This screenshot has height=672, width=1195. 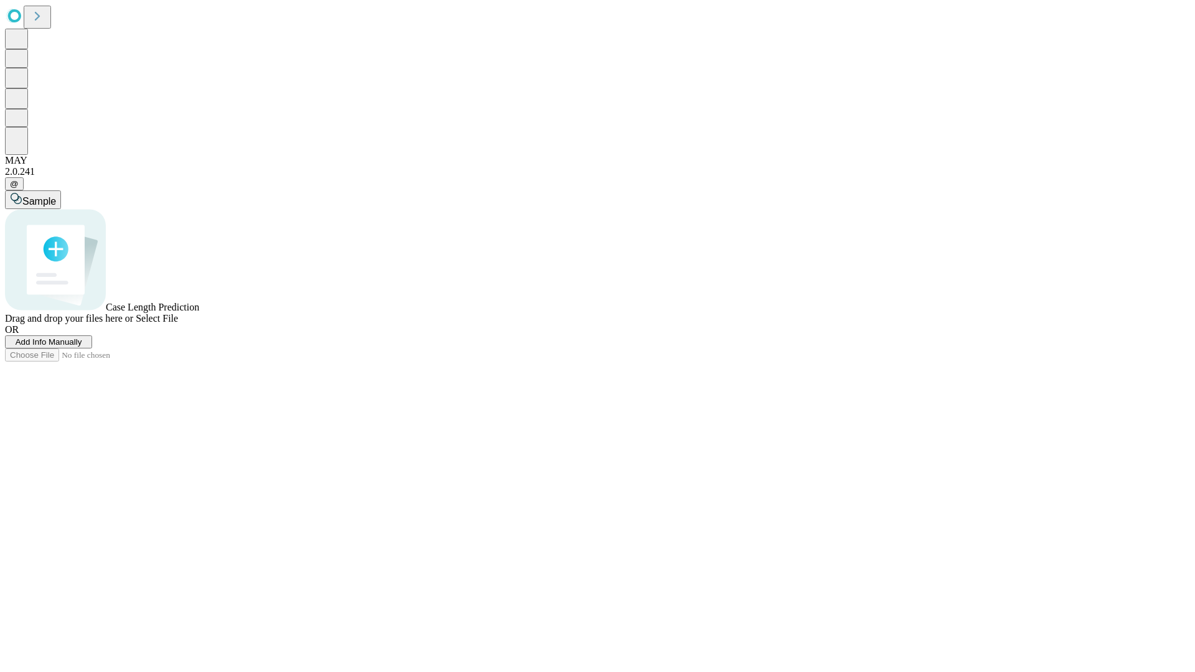 What do you see at coordinates (12, 329) in the screenshot?
I see `span: OR` at bounding box center [12, 329].